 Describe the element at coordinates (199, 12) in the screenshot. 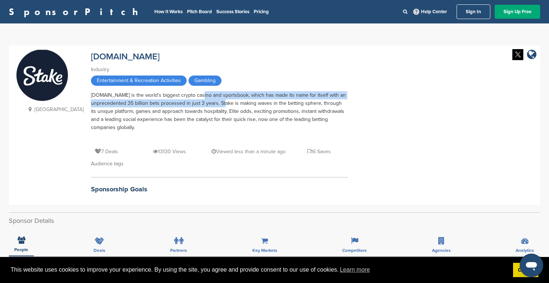

I see `a: Pitch Board` at that location.